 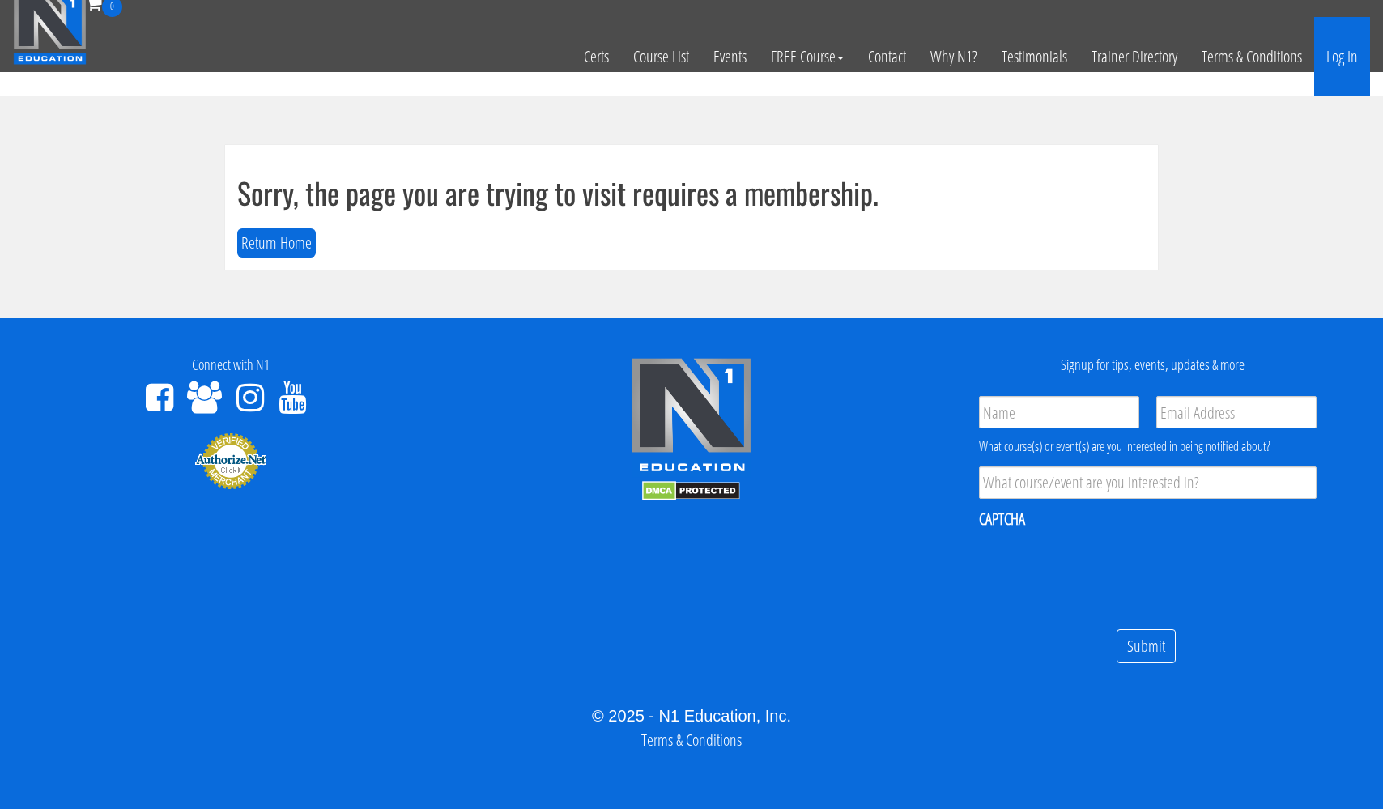 What do you see at coordinates (276, 243) in the screenshot?
I see `button: Return Home` at bounding box center [276, 243].